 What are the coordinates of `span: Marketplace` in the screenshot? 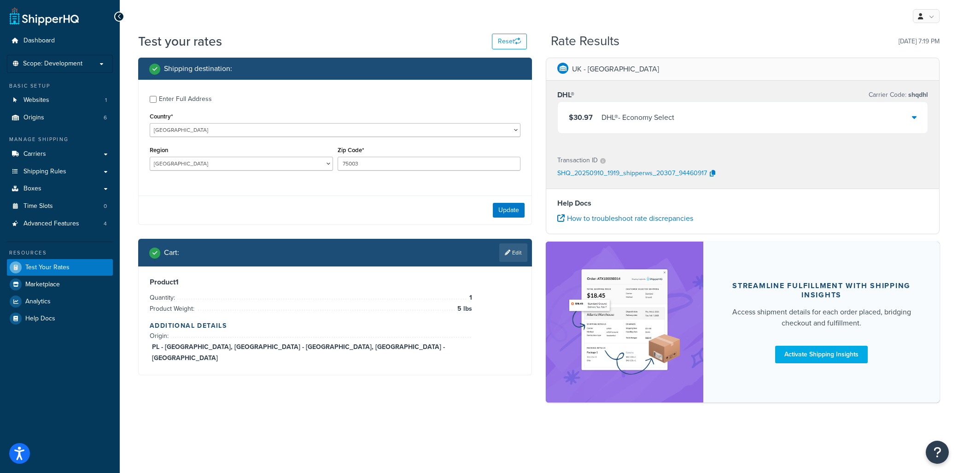 It's located at (42, 284).